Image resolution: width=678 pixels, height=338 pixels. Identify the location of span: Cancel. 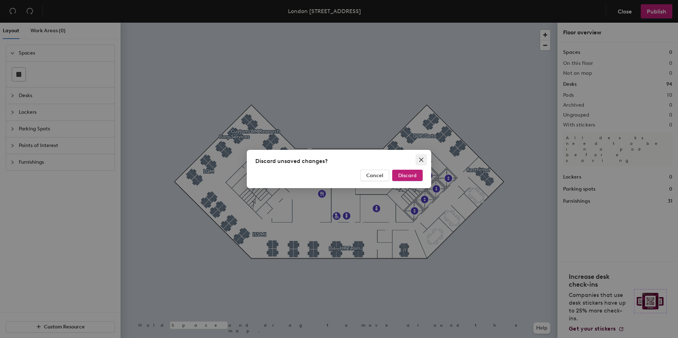
(375, 176).